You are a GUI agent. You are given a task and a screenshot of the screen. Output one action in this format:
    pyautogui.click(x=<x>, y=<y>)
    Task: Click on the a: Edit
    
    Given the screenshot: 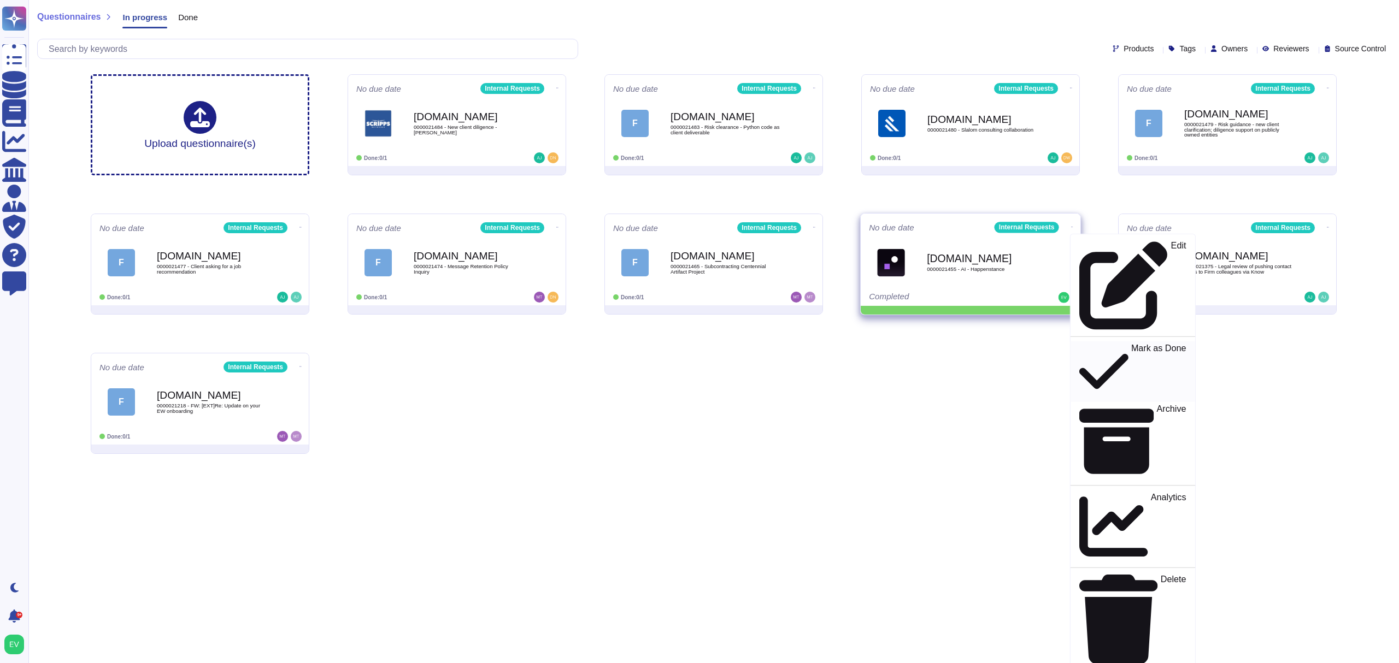 What is the action you would take?
    pyautogui.click(x=1133, y=285)
    